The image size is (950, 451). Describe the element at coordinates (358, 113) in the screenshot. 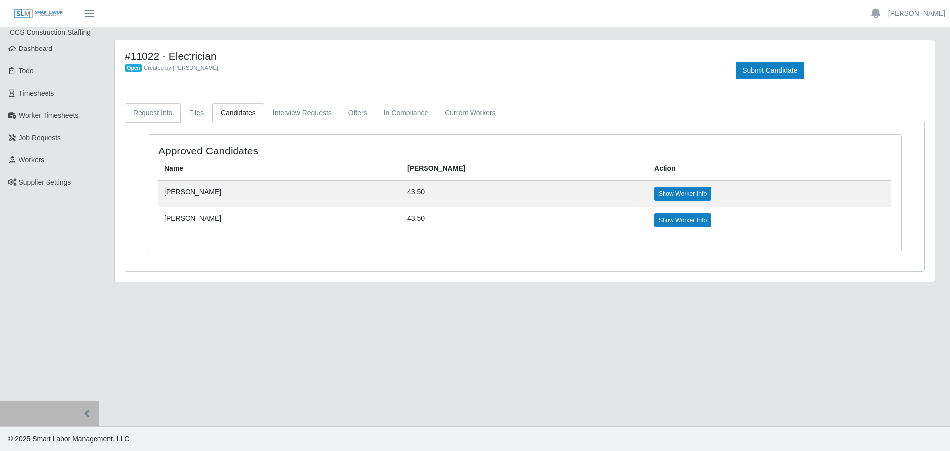

I see `a: Offers` at that location.